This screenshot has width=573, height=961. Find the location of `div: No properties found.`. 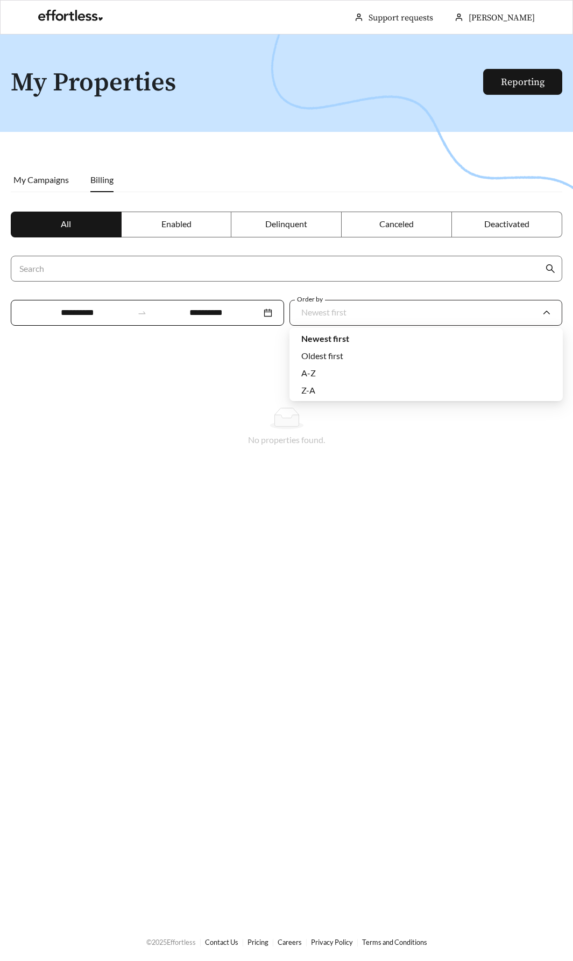

div: No properties found. is located at coordinates (286, 440).